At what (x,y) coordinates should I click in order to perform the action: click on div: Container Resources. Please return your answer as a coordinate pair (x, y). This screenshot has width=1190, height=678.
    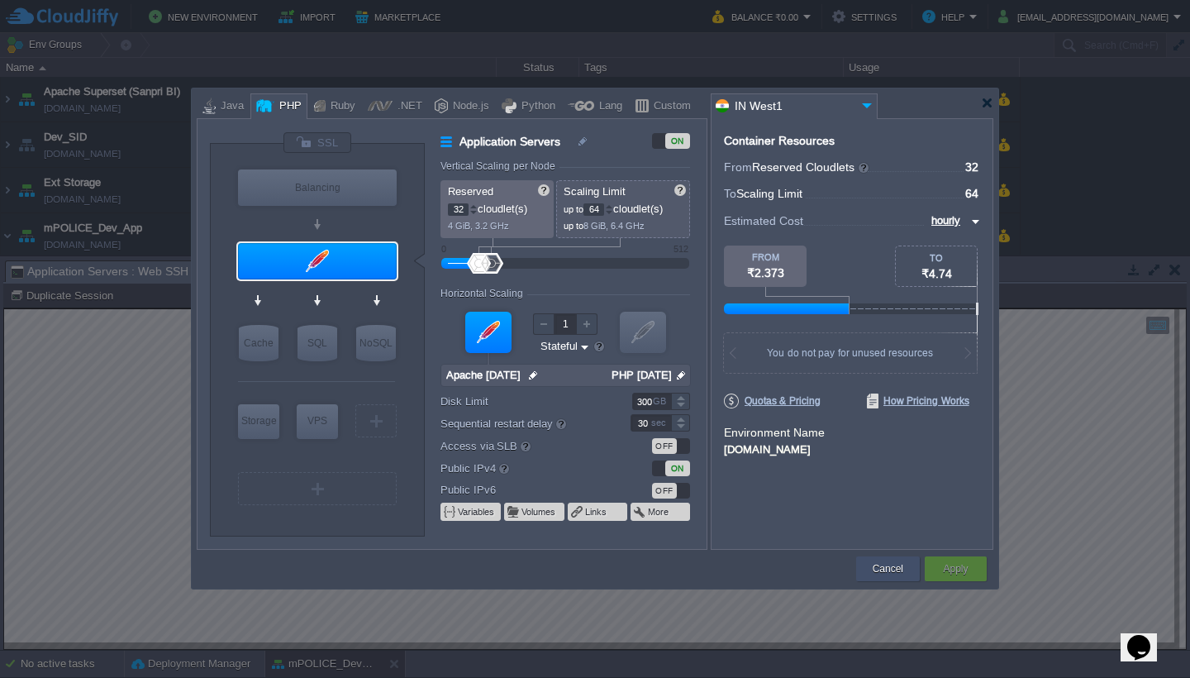
    Looking at the image, I should click on (780, 141).